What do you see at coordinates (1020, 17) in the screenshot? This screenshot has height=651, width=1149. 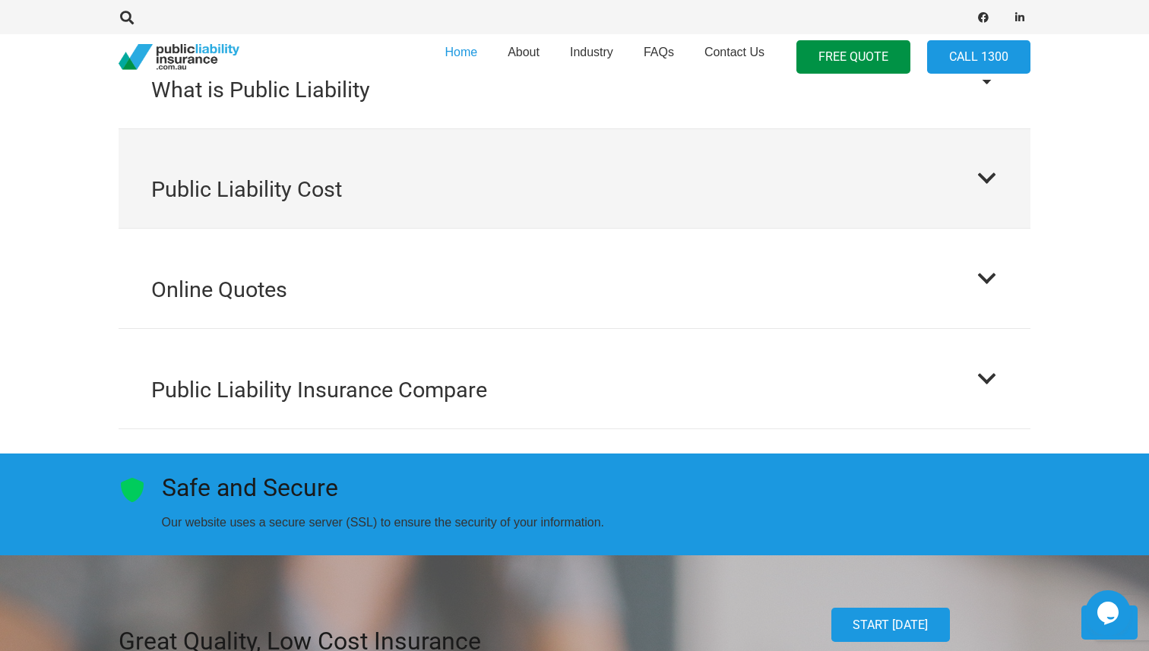 I see `a: LinkedIn` at bounding box center [1020, 17].